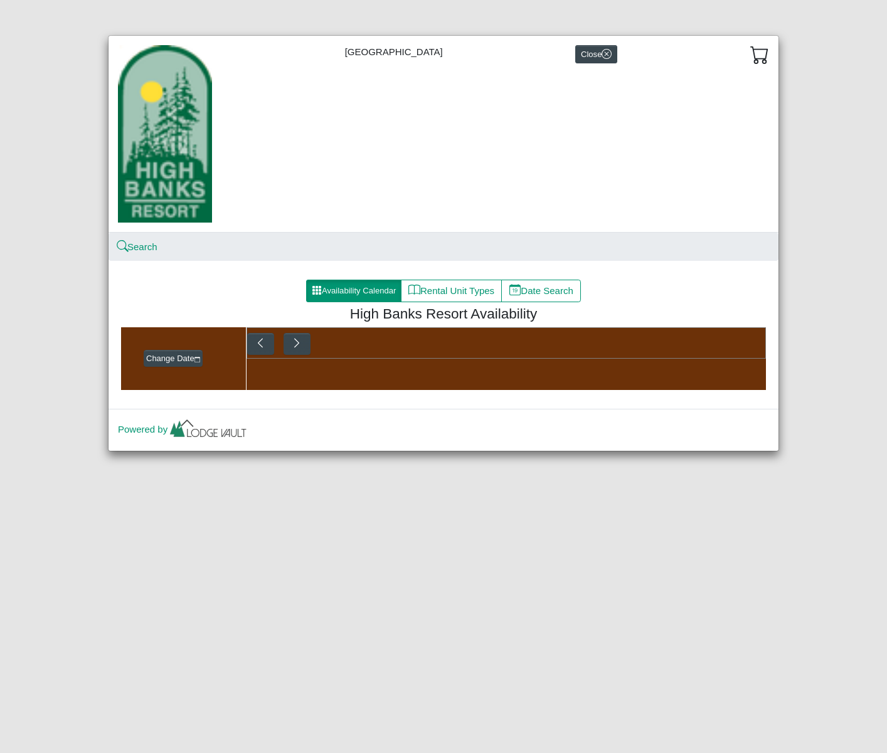 The image size is (887, 753). I want to click on svg: calendar date, so click(515, 290).